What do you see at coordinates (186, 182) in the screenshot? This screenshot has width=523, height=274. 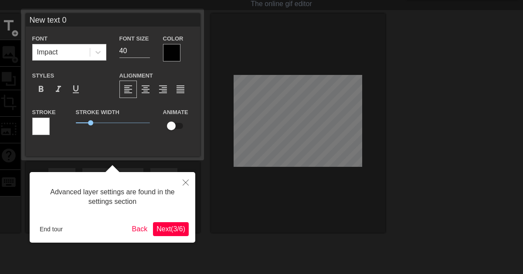 I see `button: Close` at bounding box center [186, 182].